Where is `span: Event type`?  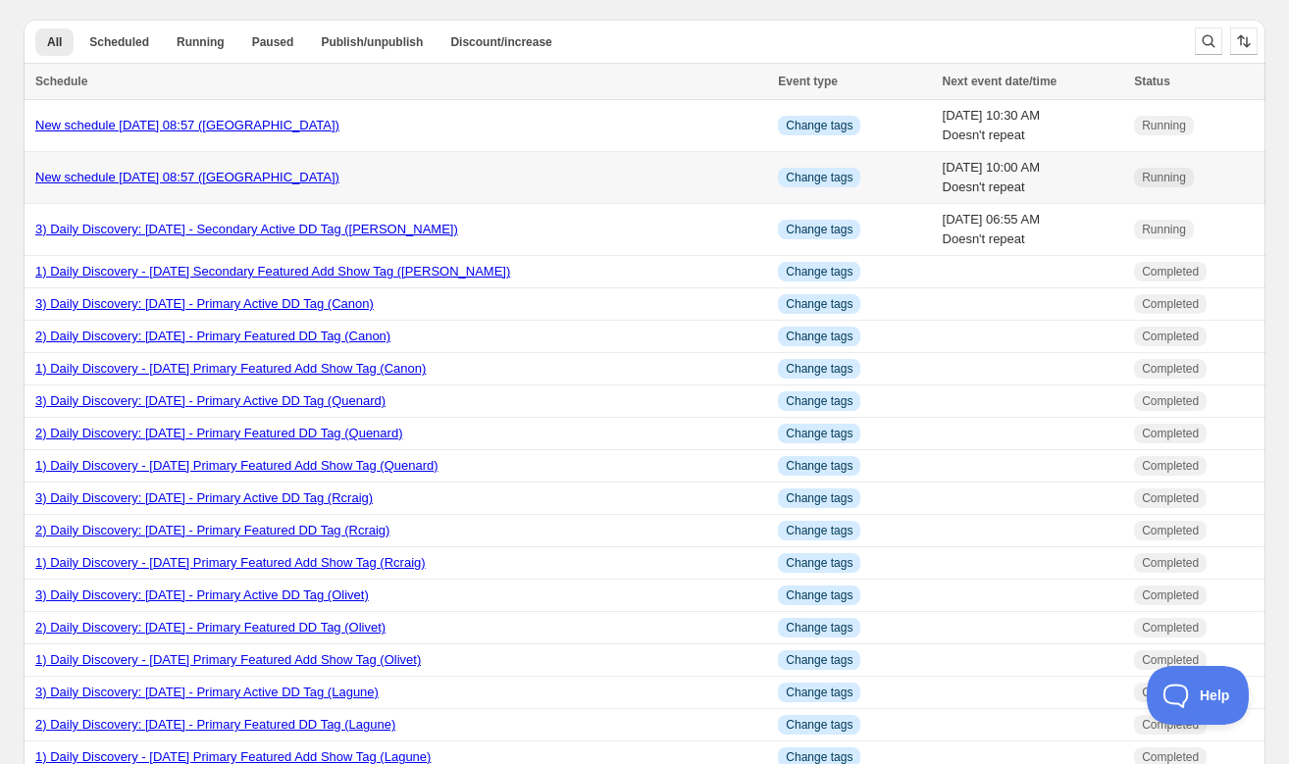
span: Event type is located at coordinates (808, 81).